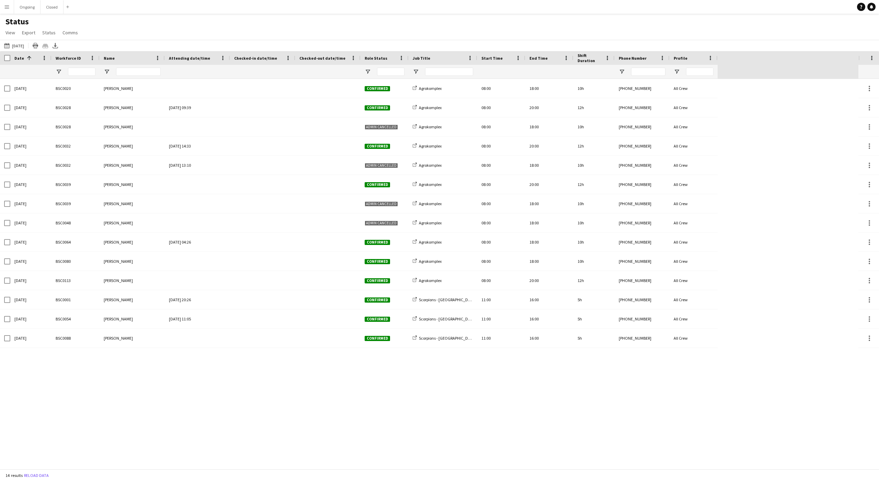  I want to click on input: Name Filter Input, so click(138, 72).